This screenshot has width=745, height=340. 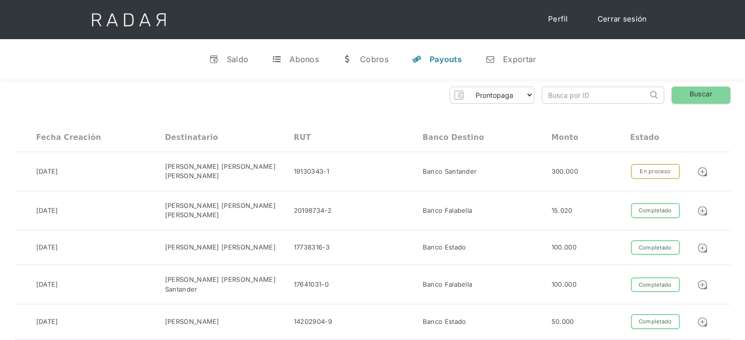 I want to click on div: Payouts, so click(x=446, y=59).